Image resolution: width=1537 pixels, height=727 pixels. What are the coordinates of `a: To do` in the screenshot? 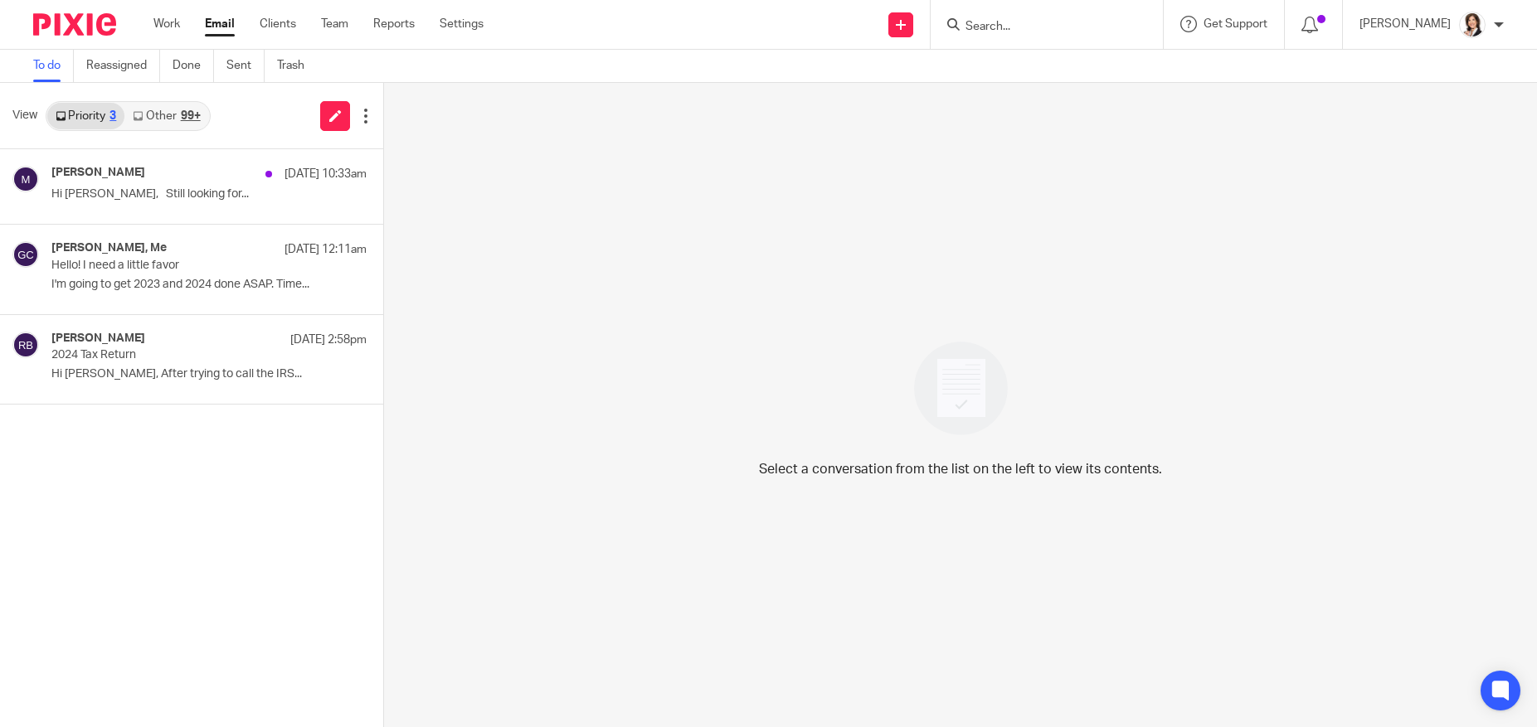 It's located at (53, 66).